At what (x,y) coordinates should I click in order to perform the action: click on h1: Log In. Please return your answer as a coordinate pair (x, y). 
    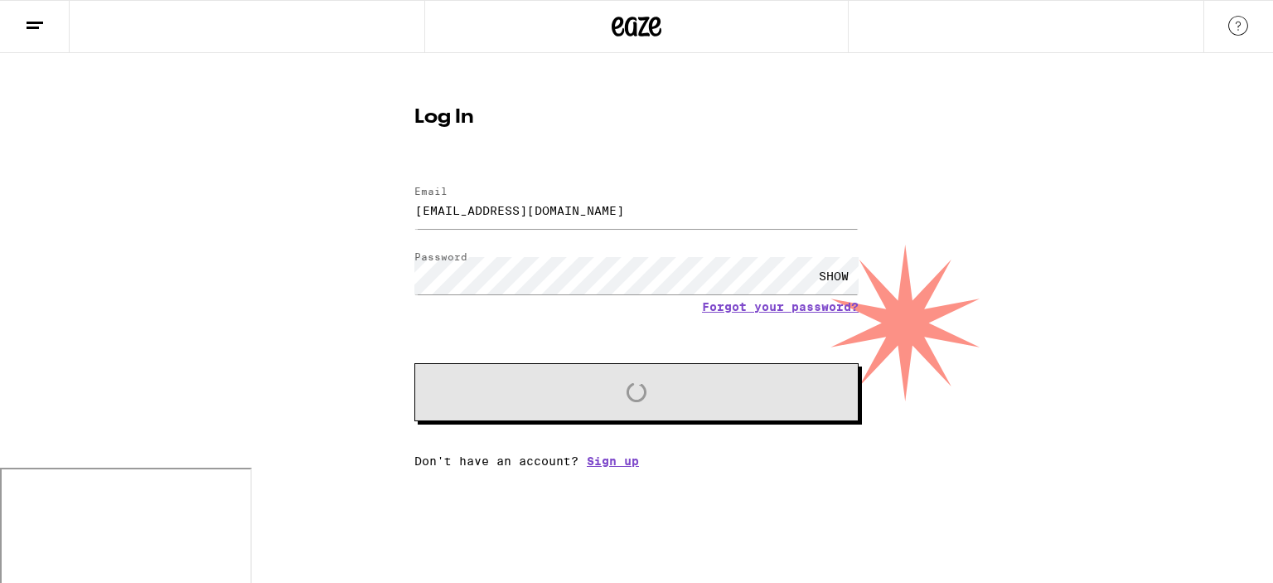
    Looking at the image, I should click on (636, 118).